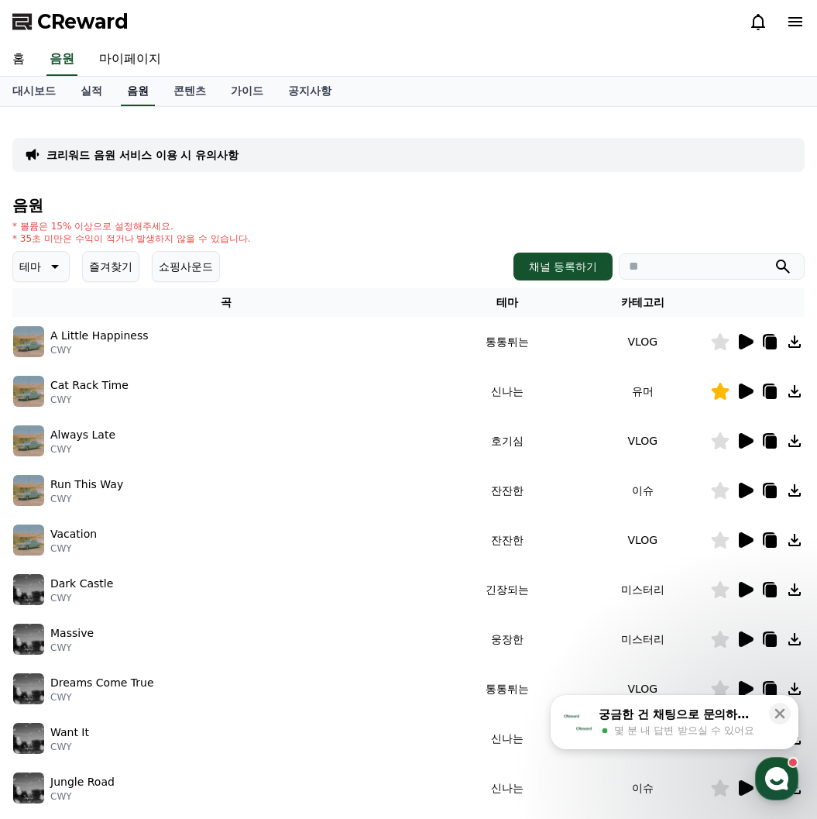  What do you see at coordinates (81, 583) in the screenshot?
I see `p: Dark Castle` at bounding box center [81, 583].